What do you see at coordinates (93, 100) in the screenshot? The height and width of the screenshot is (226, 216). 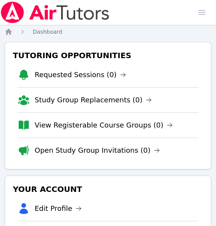 I see `a: Study Group Replacements (0)` at bounding box center [93, 100].